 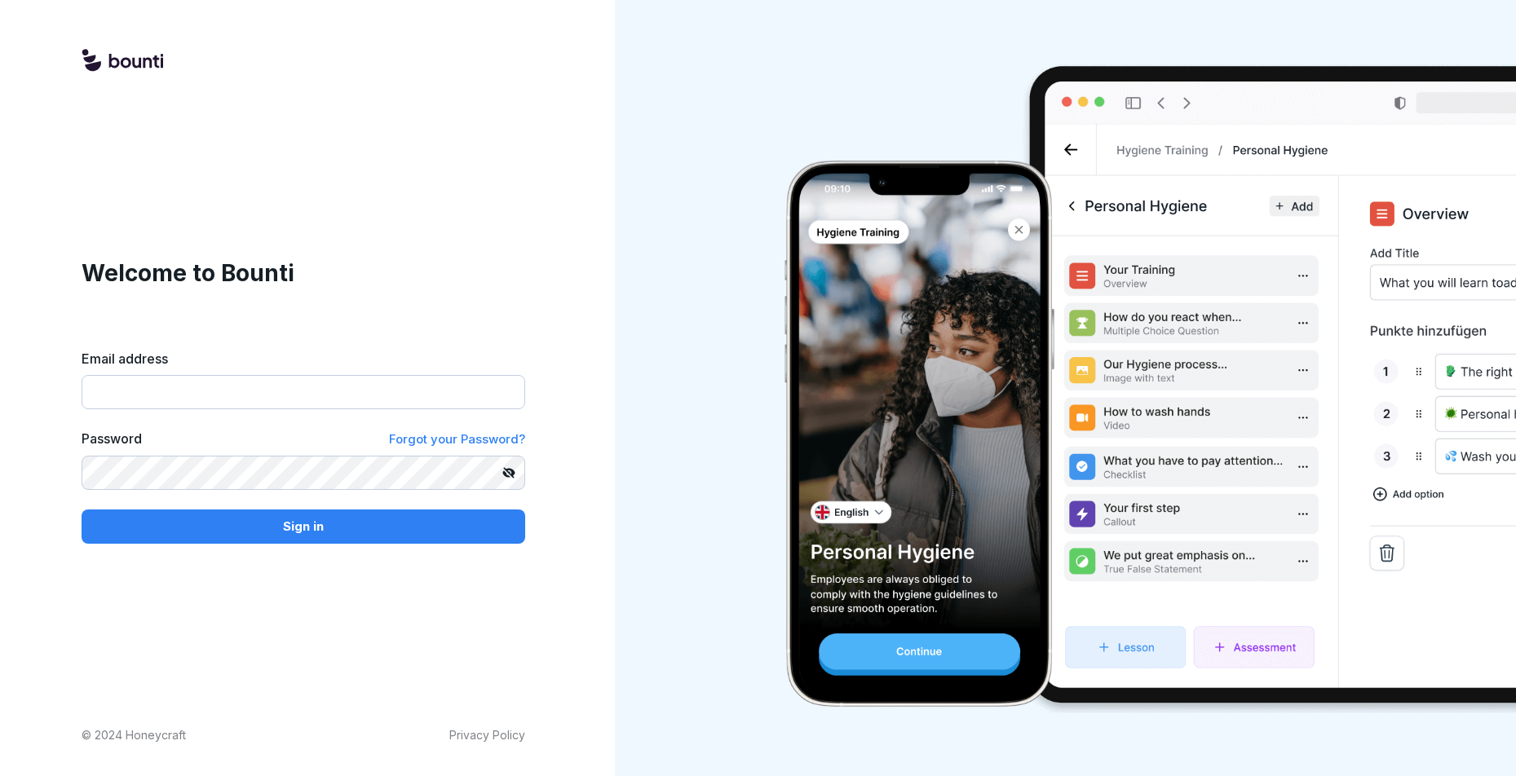 I want to click on a: Privacy Policy, so click(x=487, y=735).